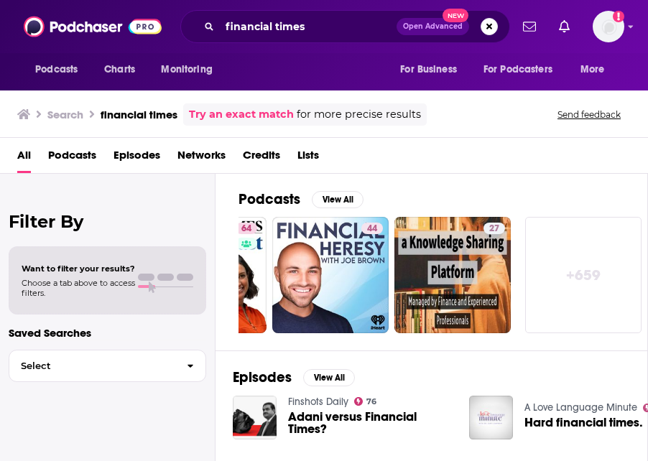  Describe the element at coordinates (433, 27) in the screenshot. I see `span: Open Advanced` at that location.